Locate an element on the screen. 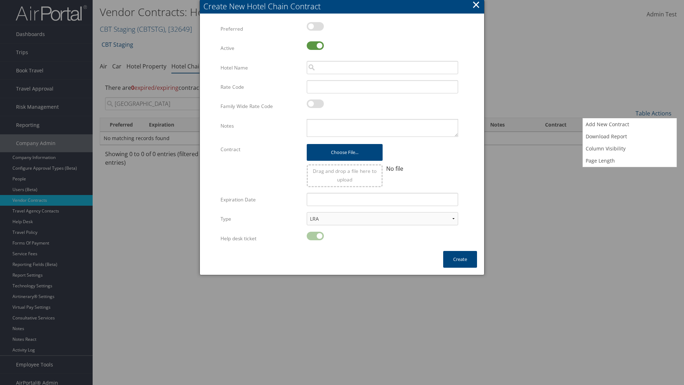  a: Column Visibility is located at coordinates (629, 148).